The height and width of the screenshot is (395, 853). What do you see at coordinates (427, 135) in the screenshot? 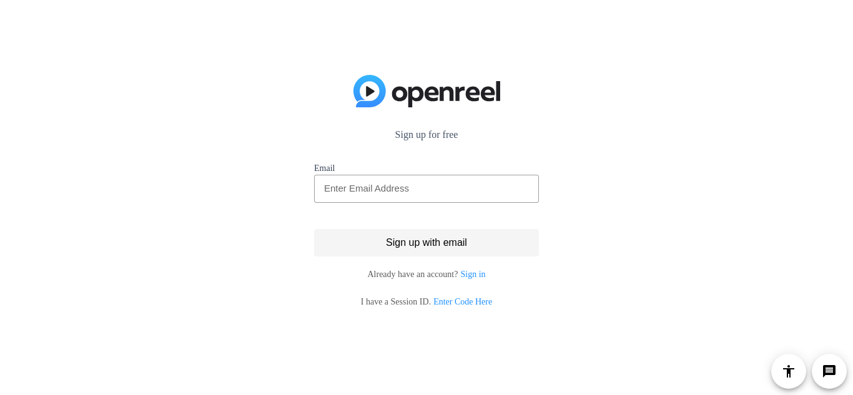
I see `p: Sign up for free` at bounding box center [427, 135].